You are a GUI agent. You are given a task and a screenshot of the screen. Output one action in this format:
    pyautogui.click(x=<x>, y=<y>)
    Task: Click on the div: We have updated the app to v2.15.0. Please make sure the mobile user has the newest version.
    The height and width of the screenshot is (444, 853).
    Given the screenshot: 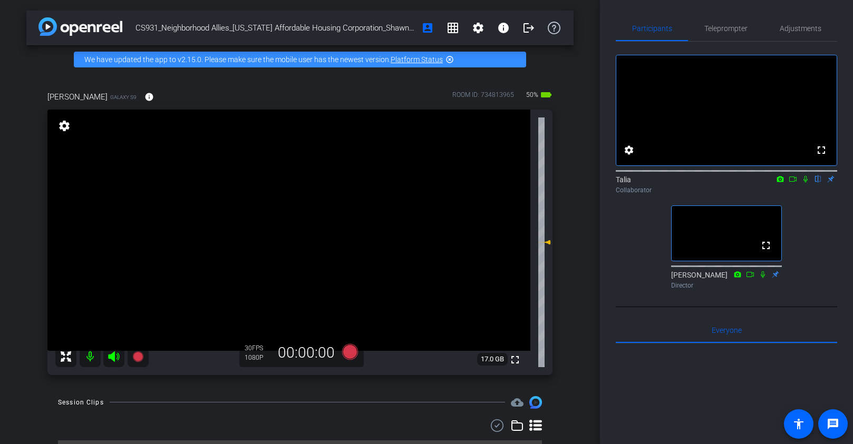 What is the action you would take?
    pyautogui.click(x=300, y=60)
    